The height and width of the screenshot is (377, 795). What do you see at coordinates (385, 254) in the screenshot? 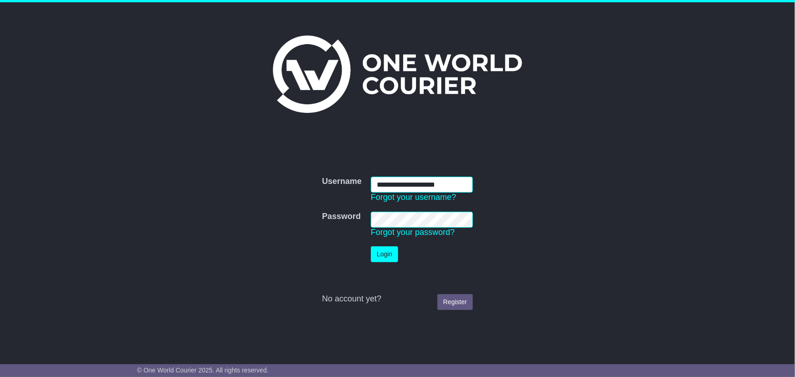
I see `button: Login` at bounding box center [385, 254].